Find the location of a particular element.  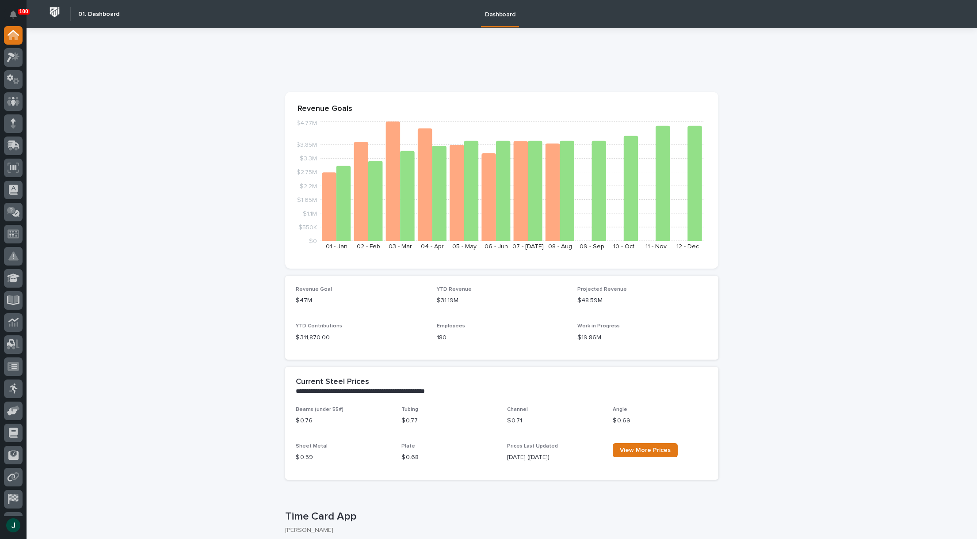

span: Projected Revenue is located at coordinates (602, 289).